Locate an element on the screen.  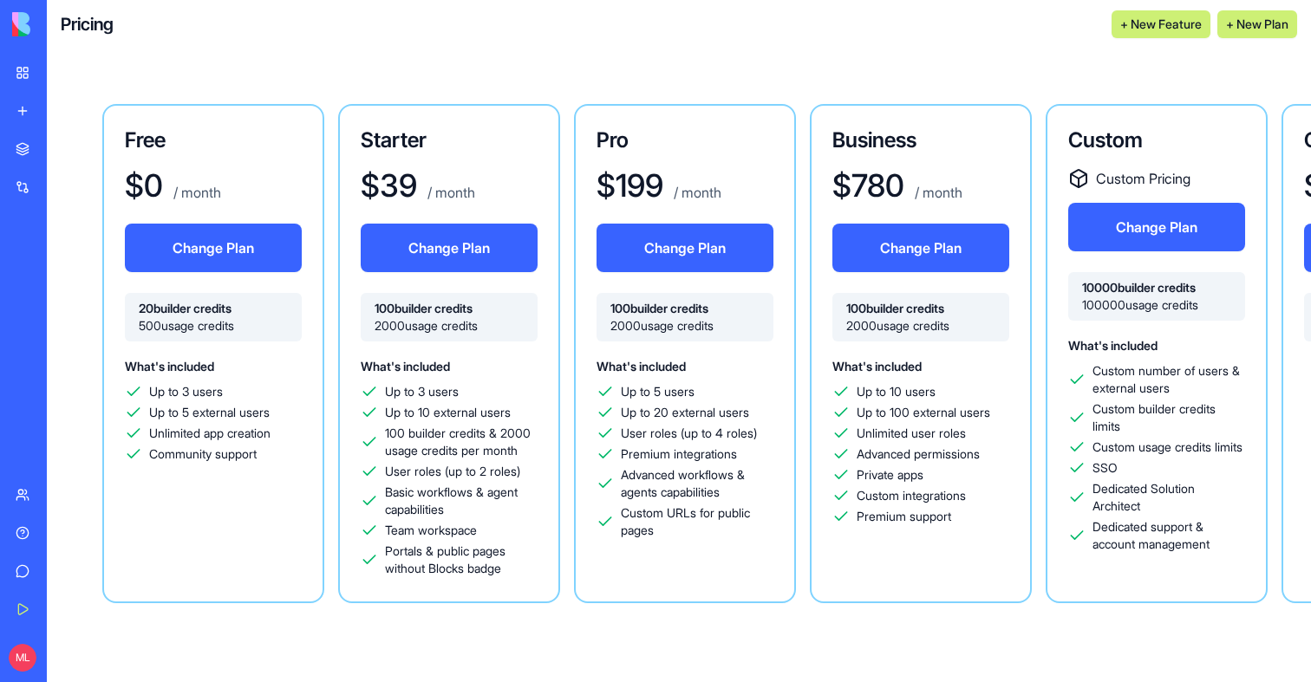
h3: Custom is located at coordinates (1156, 140).